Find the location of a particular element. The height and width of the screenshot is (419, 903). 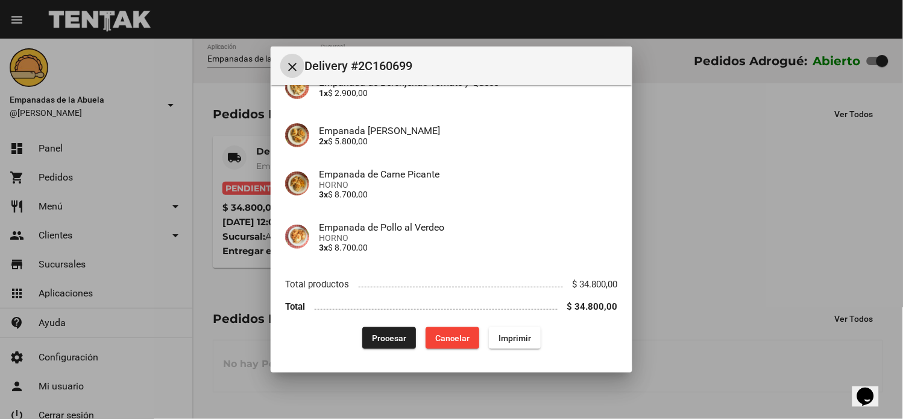

span: Procesar is located at coordinates (389, 338).